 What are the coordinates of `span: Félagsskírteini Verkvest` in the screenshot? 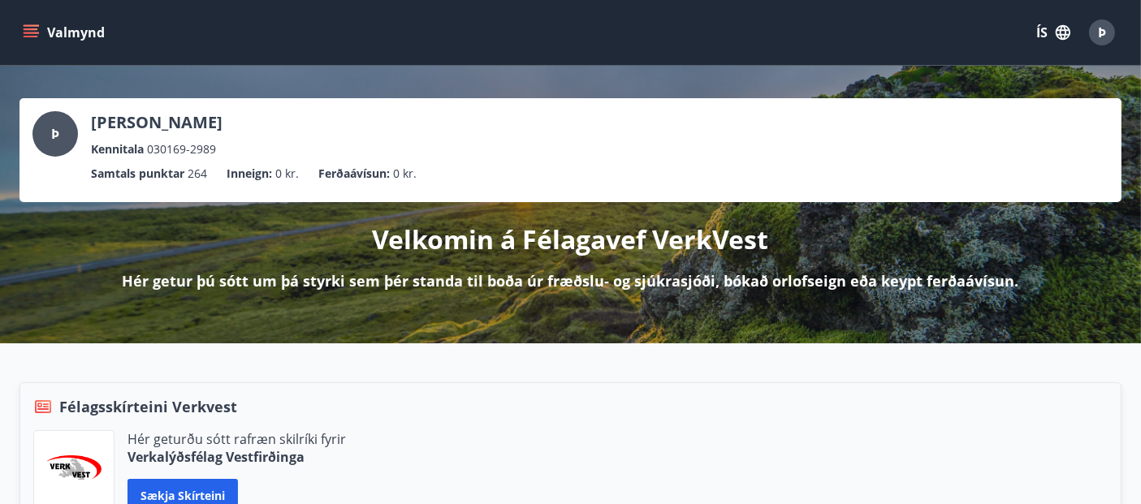 It's located at (148, 407).